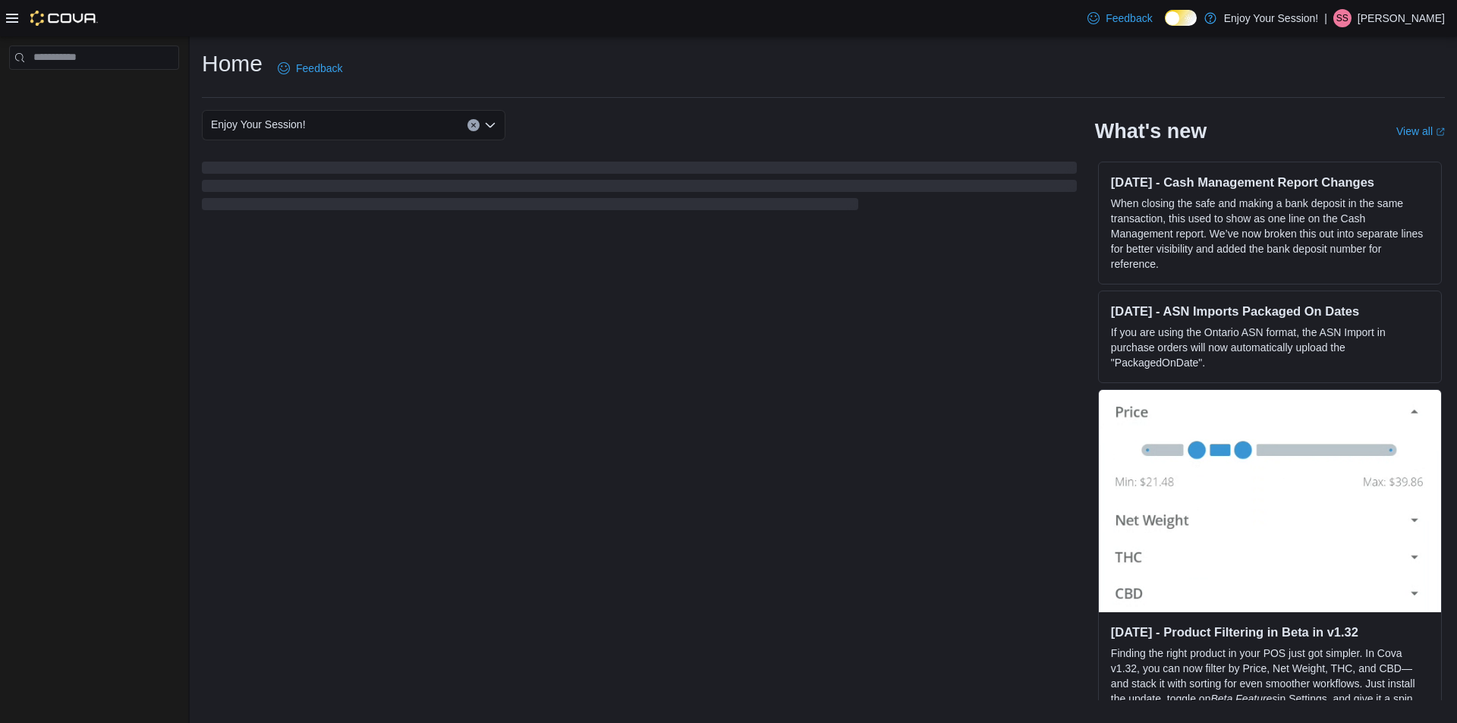  What do you see at coordinates (1420, 131) in the screenshot?
I see `a: View allExternal link` at bounding box center [1420, 131].